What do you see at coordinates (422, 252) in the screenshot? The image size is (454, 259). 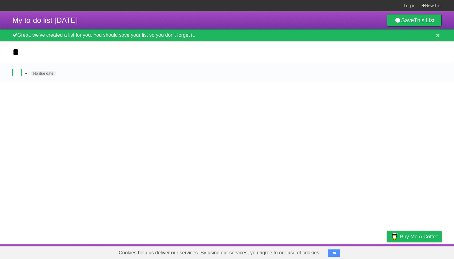 I see `a: Suggest a feature` at bounding box center [422, 252].